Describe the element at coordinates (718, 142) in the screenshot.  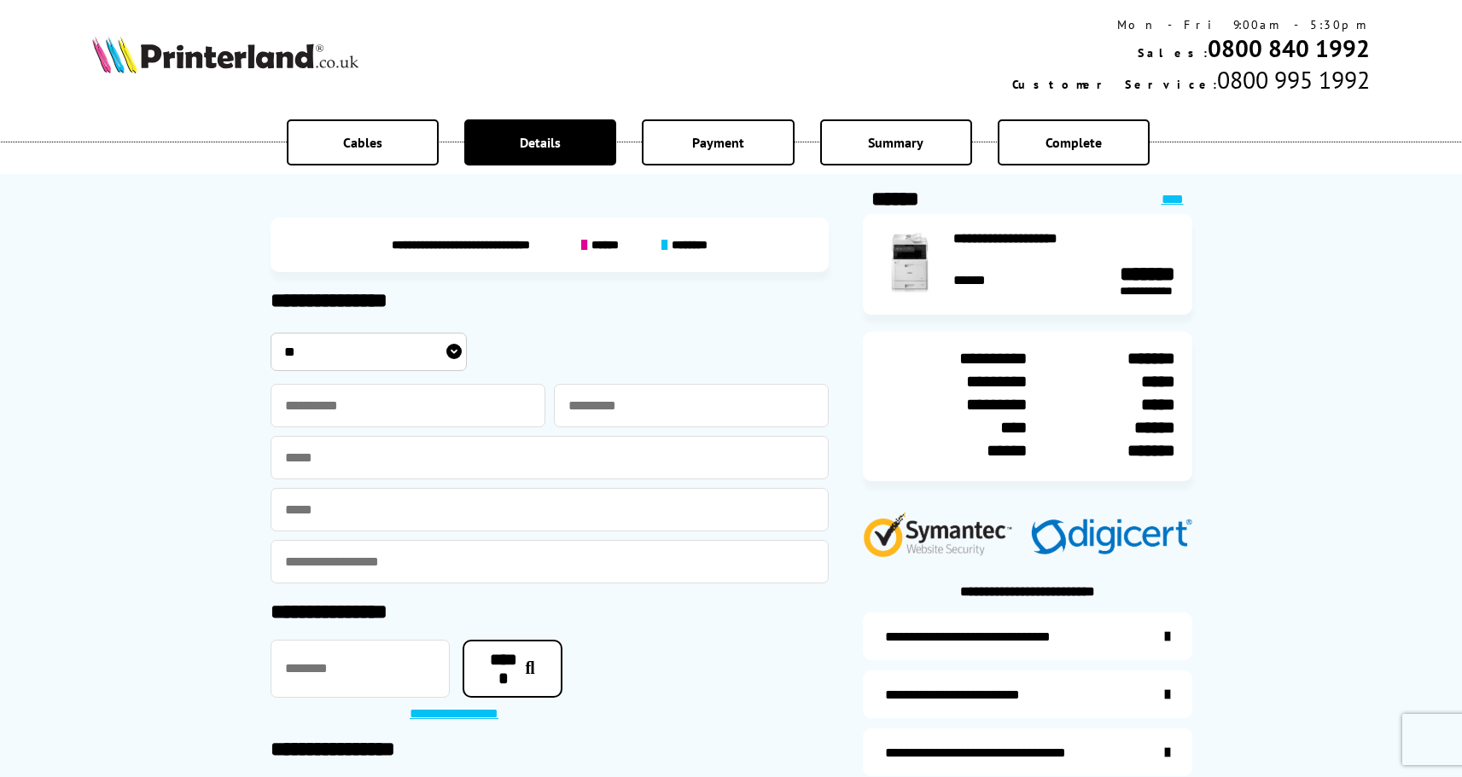
I see `span: Payment` at that location.